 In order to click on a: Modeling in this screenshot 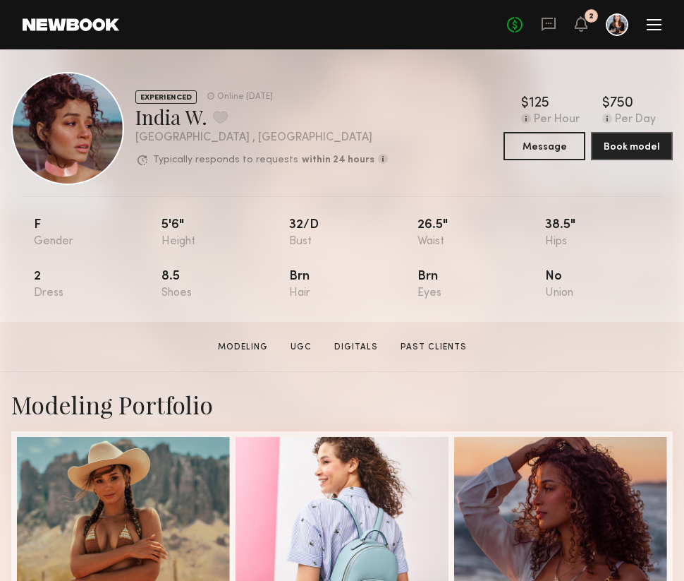, I will do `click(243, 347)`.